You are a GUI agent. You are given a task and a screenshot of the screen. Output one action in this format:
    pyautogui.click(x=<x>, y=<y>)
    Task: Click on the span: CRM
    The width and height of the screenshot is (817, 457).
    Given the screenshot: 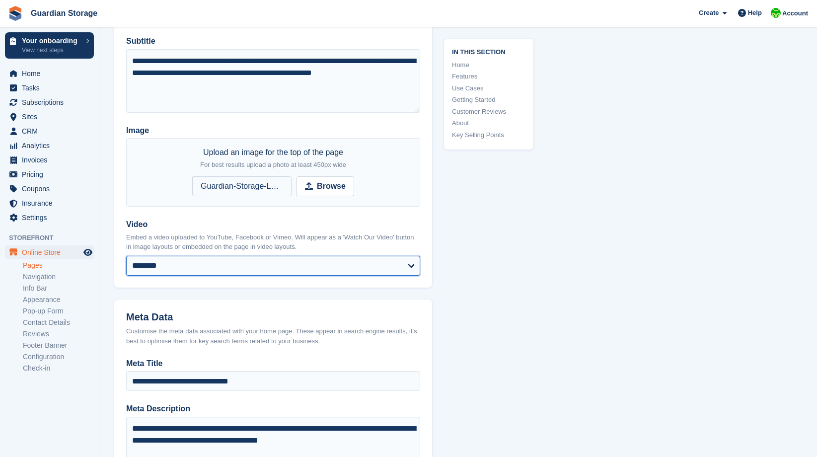 What is the action you would take?
    pyautogui.click(x=52, y=131)
    